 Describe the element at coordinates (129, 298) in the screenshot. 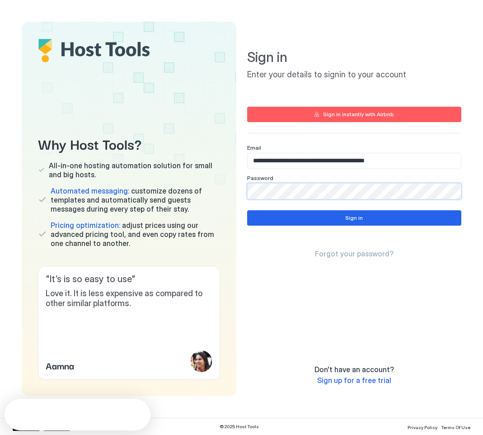

I see `span: Love it. It is less expensive as compared to other similar platforms.` at that location.